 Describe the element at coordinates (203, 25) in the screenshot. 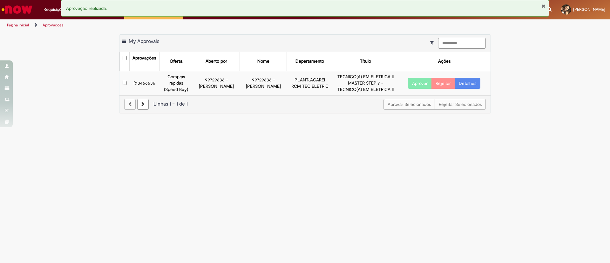

I see `ul: Trilhas de página` at that location.